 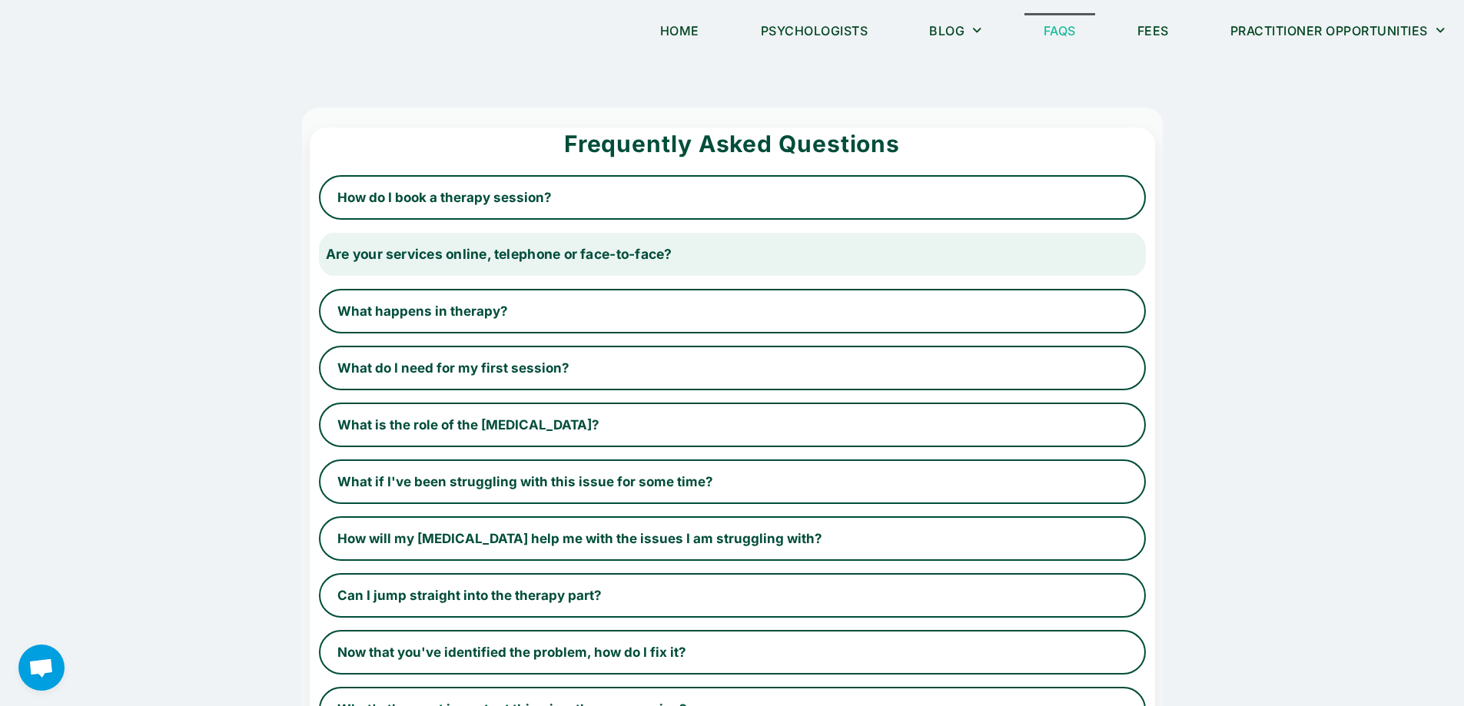 I want to click on div: Open chat, so click(x=42, y=668).